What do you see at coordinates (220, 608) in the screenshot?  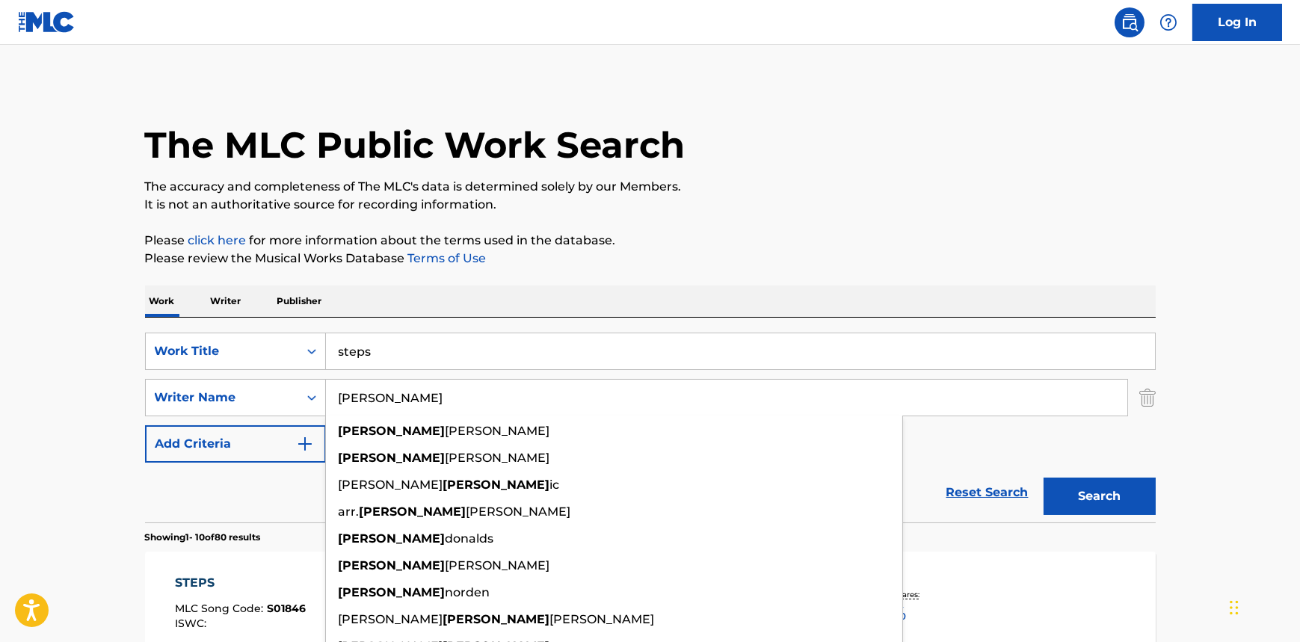 I see `span: MLC Song Code :` at bounding box center [220, 608].